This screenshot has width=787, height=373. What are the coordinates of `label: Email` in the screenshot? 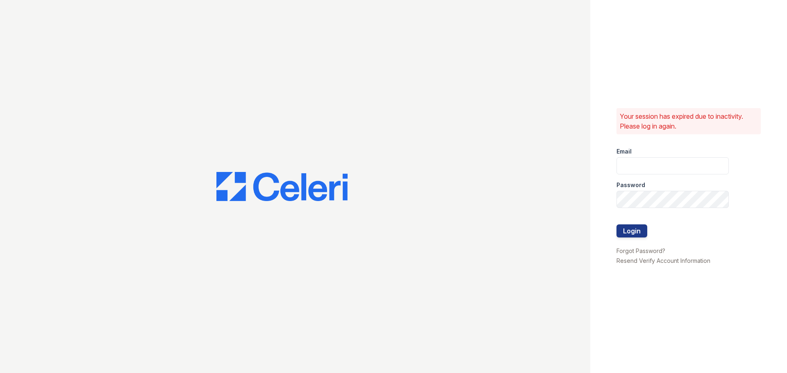 It's located at (624, 152).